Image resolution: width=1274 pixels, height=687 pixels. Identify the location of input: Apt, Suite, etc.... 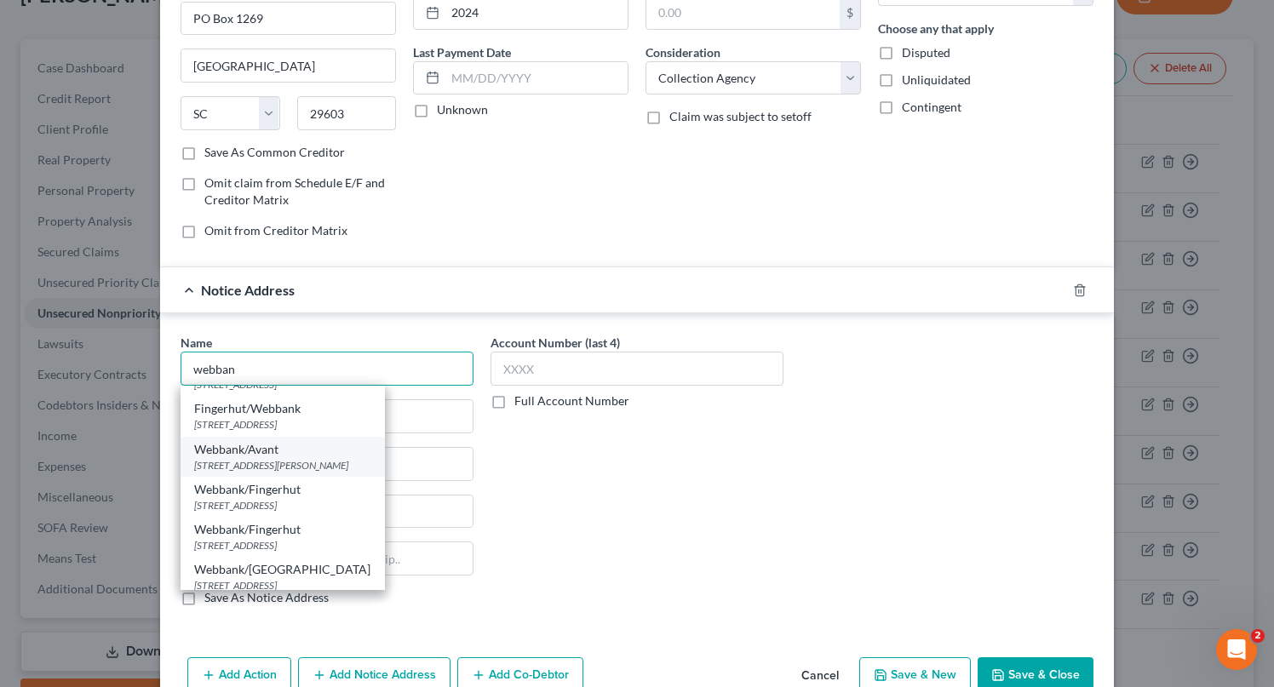
(288, 19).